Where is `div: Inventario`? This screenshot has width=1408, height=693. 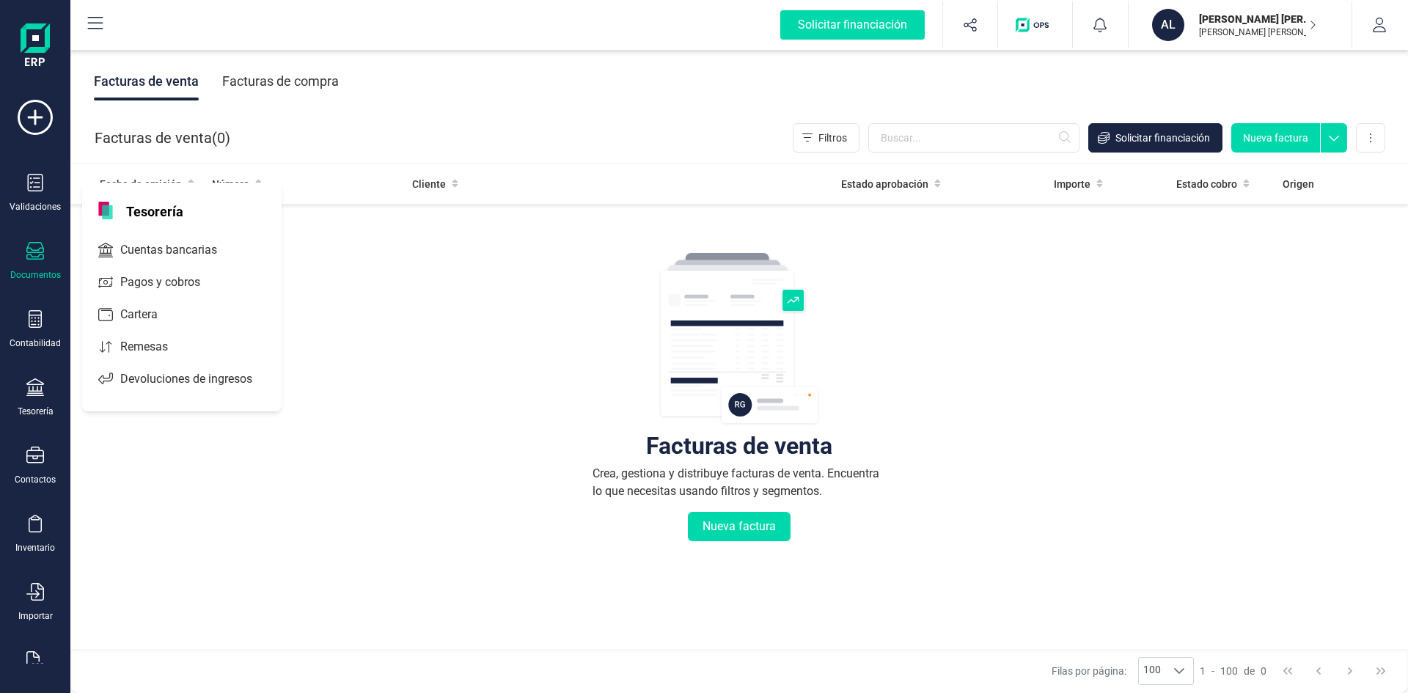
div: Inventario is located at coordinates (35, 548).